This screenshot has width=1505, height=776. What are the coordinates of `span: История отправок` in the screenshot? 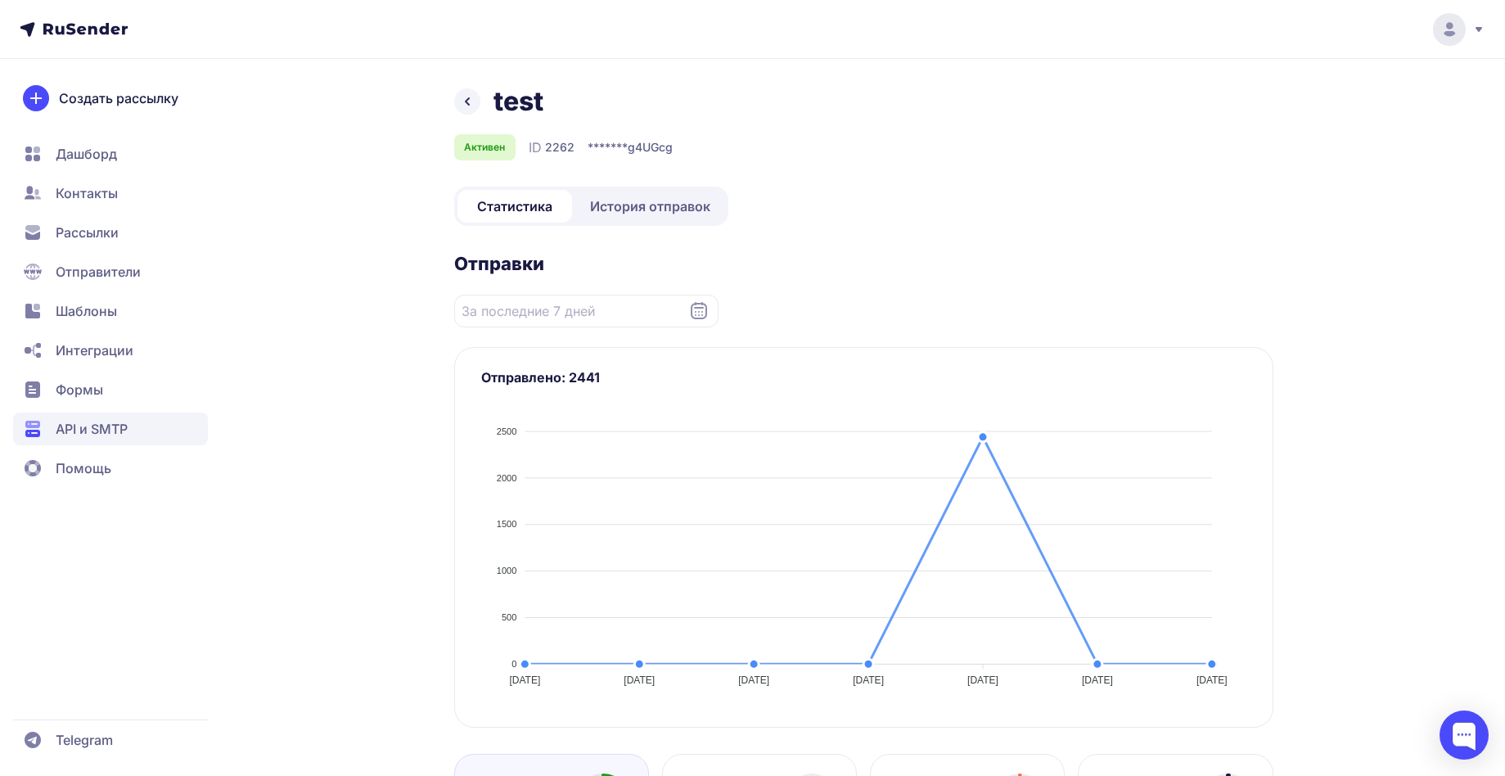 It's located at (650, 206).